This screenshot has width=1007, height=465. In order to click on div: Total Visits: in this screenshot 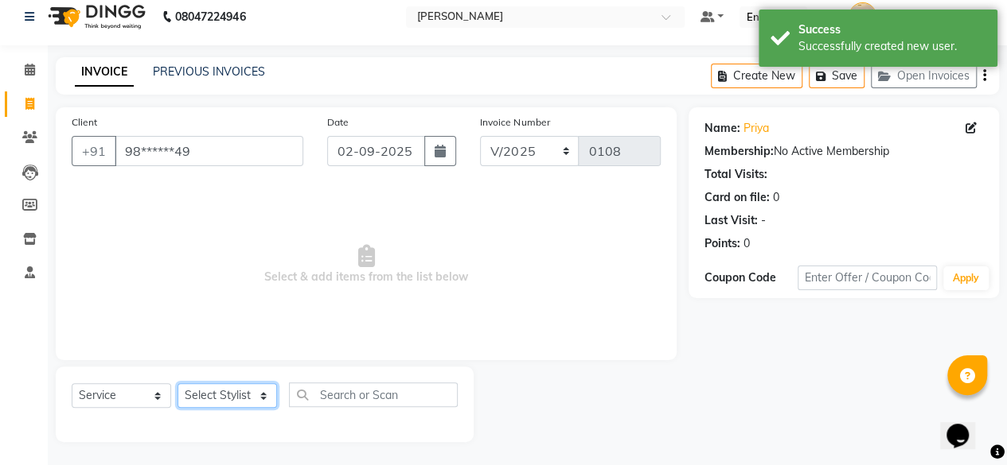, I will do `click(735, 174)`.